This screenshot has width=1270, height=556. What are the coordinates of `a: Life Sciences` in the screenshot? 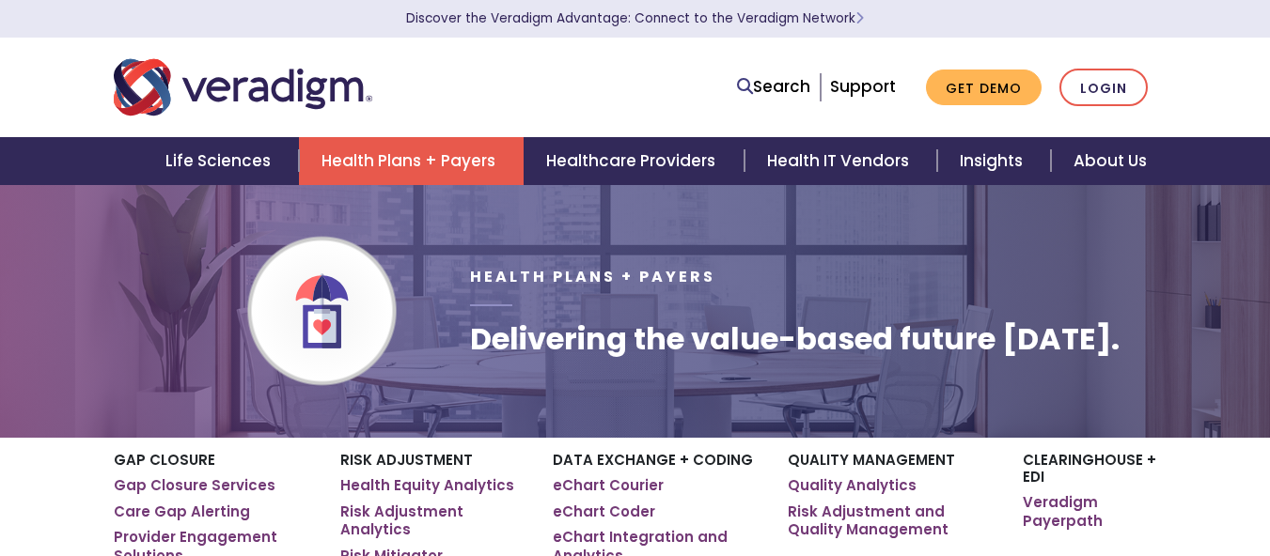 It's located at (221, 161).